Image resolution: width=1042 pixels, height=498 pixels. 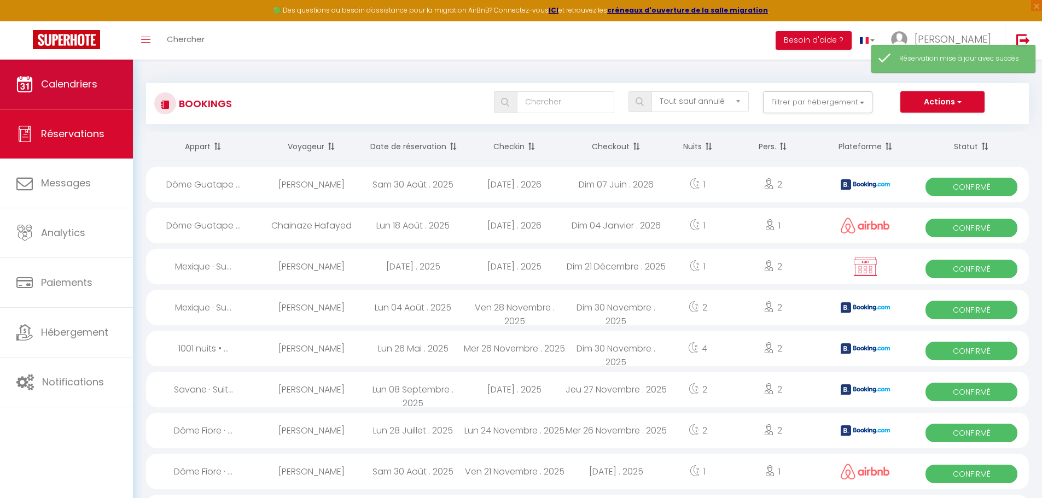 What do you see at coordinates (67, 282) in the screenshot?
I see `span: Paiements` at bounding box center [67, 282].